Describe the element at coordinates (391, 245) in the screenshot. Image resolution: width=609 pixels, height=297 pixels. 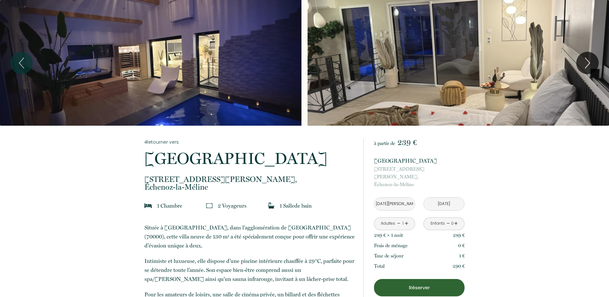
I see `p: Frais de ménage` at that location.